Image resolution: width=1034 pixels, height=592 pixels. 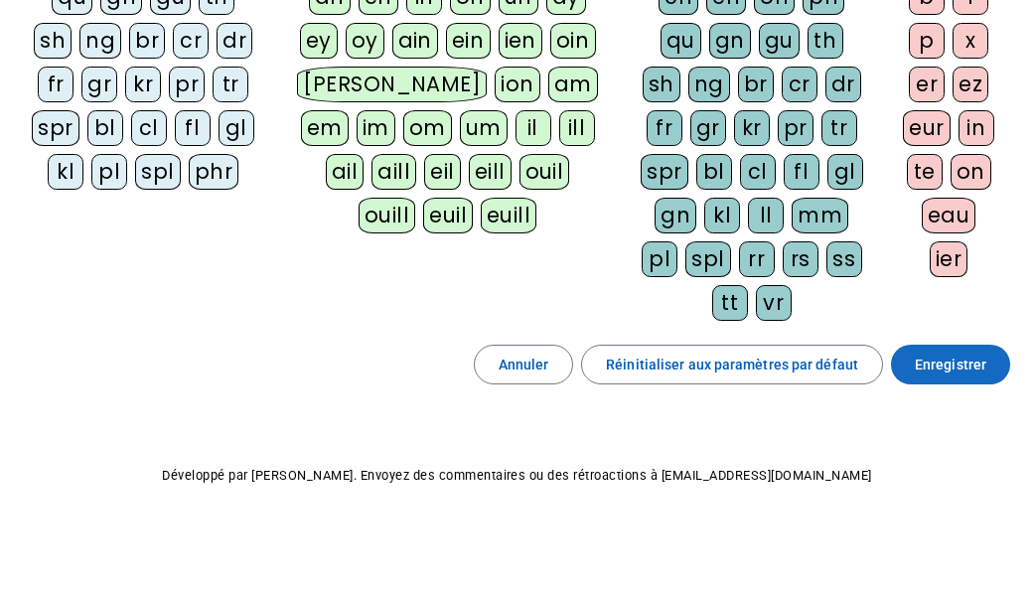 I want to click on div: qu, so click(x=681, y=41).